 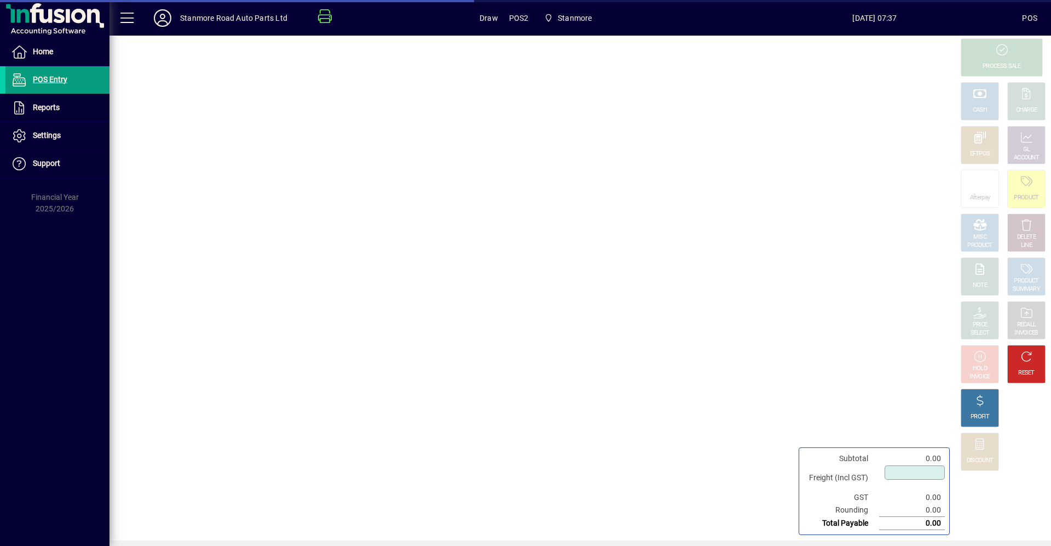 What do you see at coordinates (46, 107) in the screenshot?
I see `span: Reports` at bounding box center [46, 107].